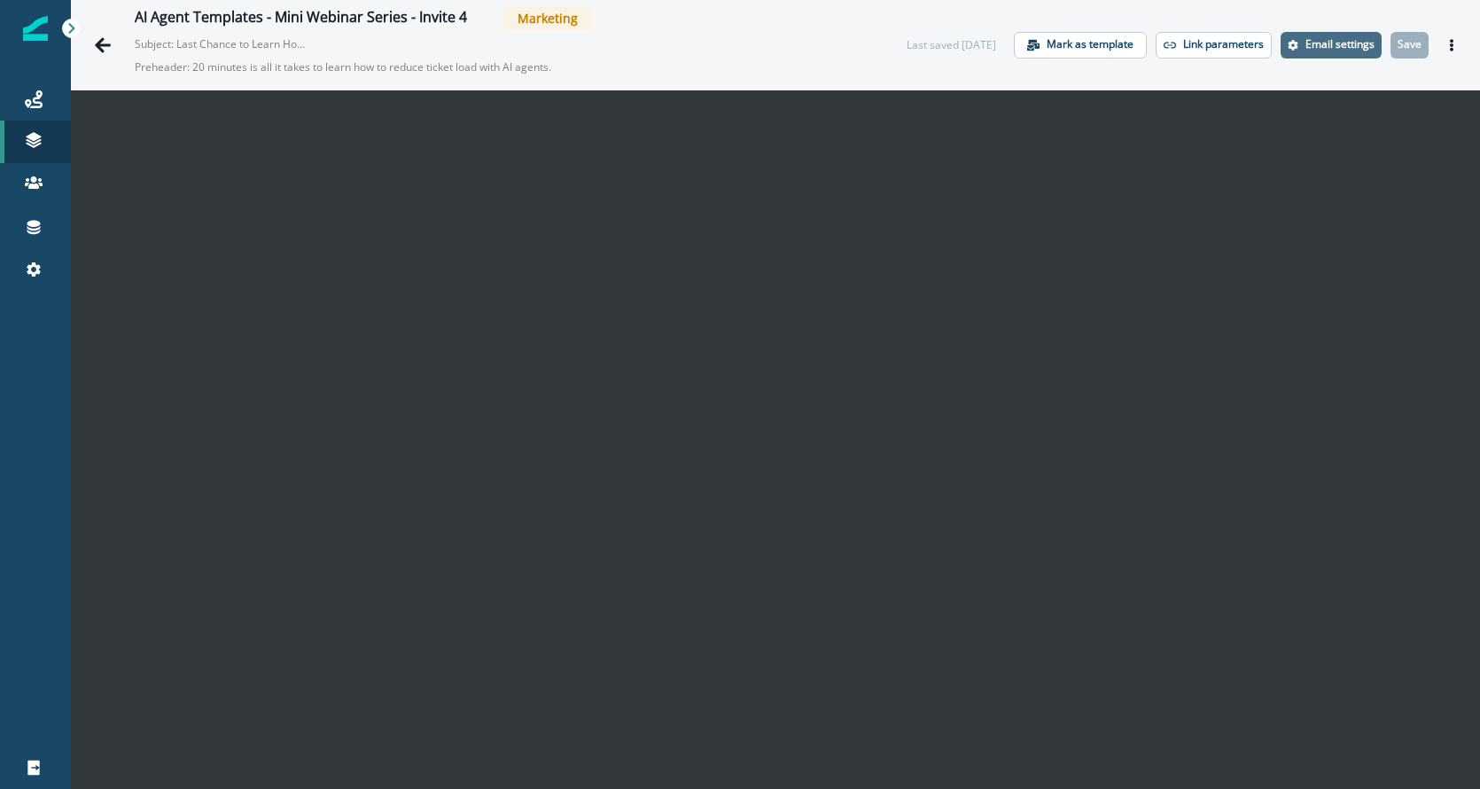 This screenshot has width=1480, height=789. Describe the element at coordinates (1331, 45) in the screenshot. I see `button: Settings` at that location.